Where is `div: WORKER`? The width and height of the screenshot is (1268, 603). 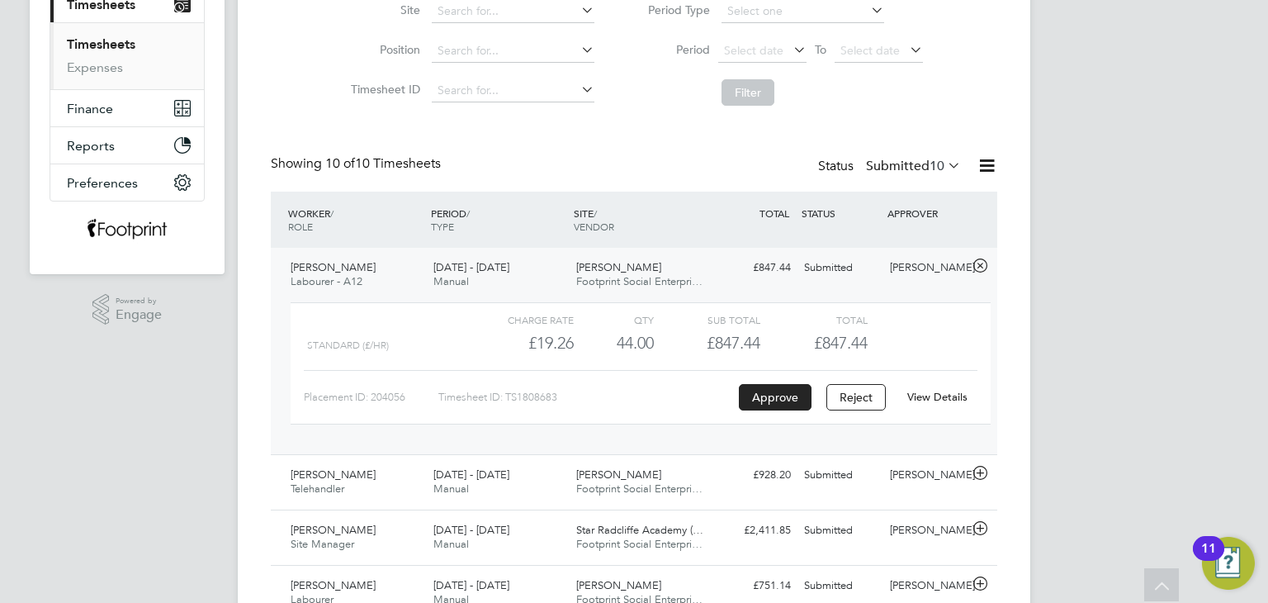 div: WORKER is located at coordinates (355, 220).